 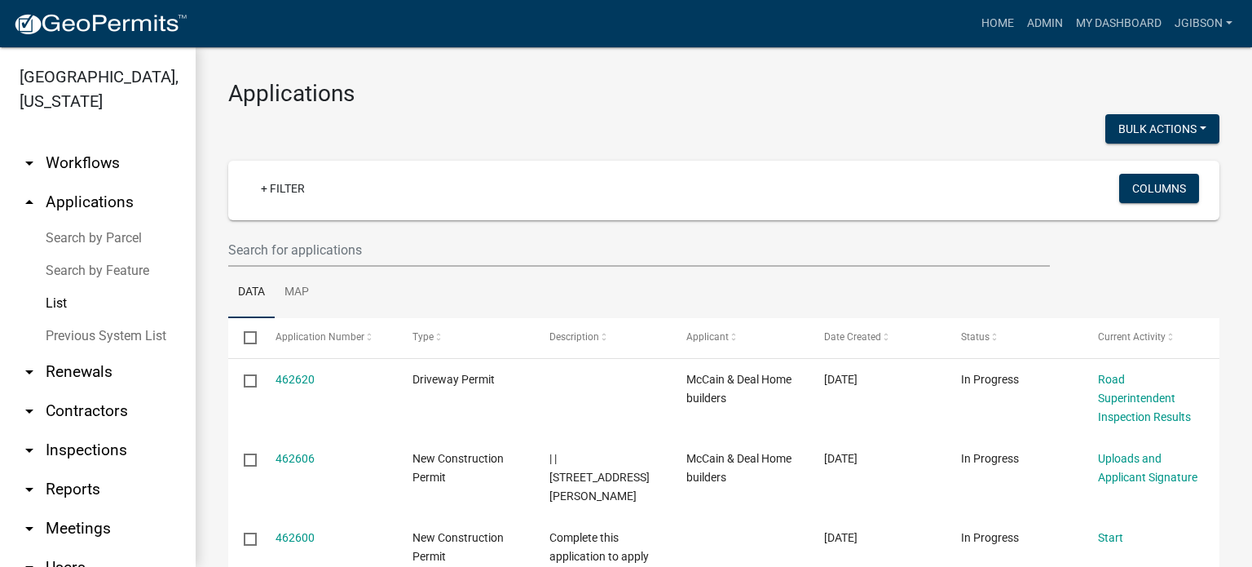 What do you see at coordinates (1151, 337) in the screenshot?
I see `datatable-header-cell: Current Activity` at bounding box center [1151, 337].